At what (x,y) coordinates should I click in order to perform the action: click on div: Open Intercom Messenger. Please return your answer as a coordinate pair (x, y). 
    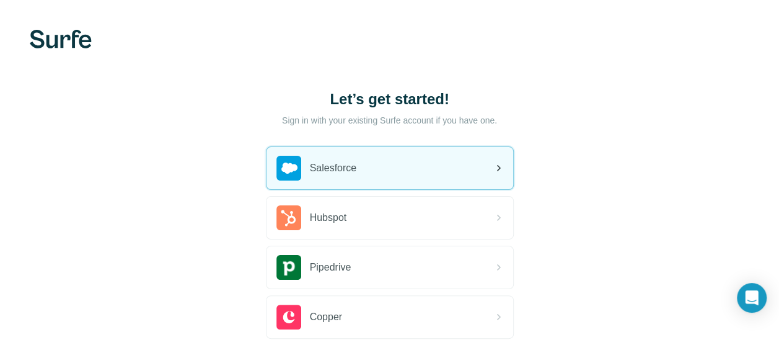
    Looking at the image, I should click on (752, 298).